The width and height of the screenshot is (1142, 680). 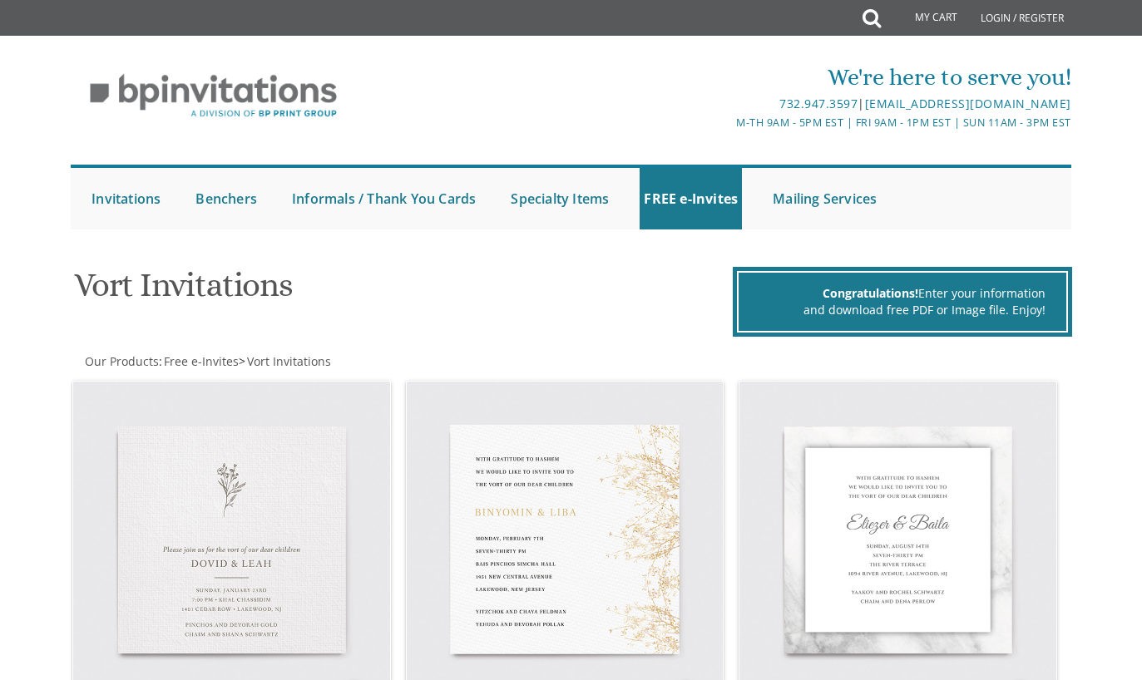 What do you see at coordinates (121, 361) in the screenshot?
I see `a: Our Products` at bounding box center [121, 361].